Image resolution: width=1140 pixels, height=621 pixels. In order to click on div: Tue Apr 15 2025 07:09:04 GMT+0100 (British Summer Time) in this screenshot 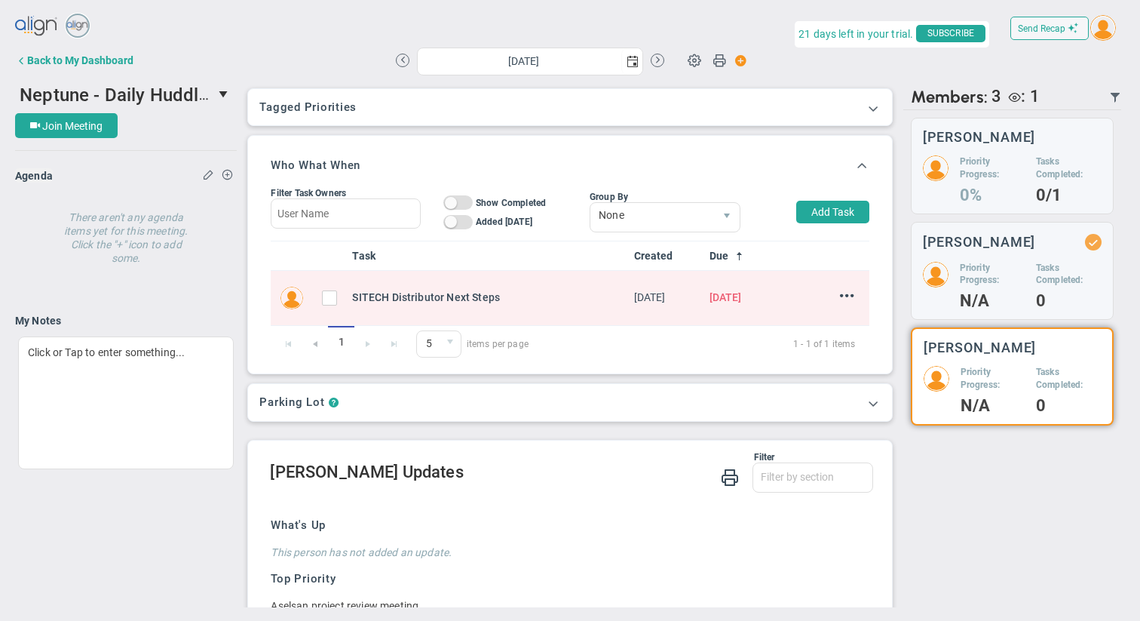, I will do `click(666, 297)`.